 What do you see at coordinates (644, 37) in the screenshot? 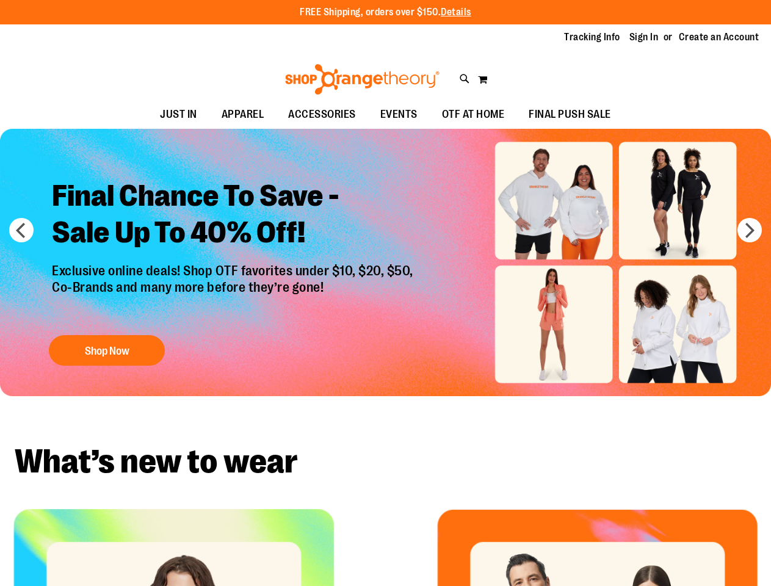
I see `a: Sign In` at bounding box center [644, 37].